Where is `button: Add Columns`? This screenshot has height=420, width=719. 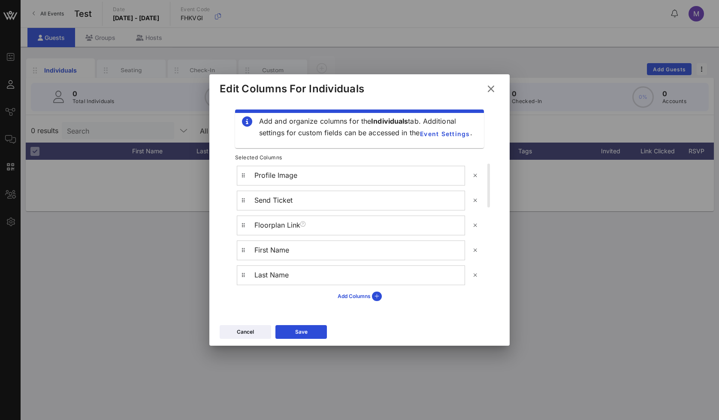
button: Add Columns is located at coordinates (360, 296).